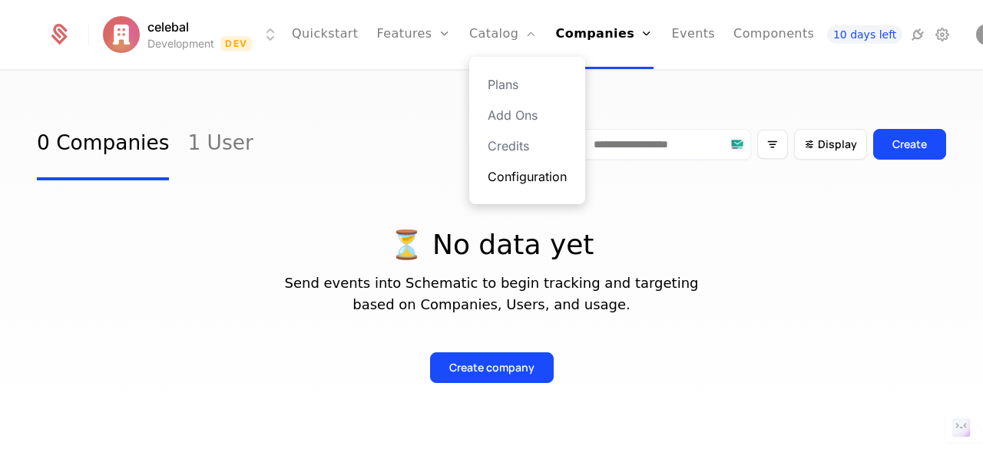 Image resolution: width=983 pixels, height=449 pixels. I want to click on div: Development, so click(181, 44).